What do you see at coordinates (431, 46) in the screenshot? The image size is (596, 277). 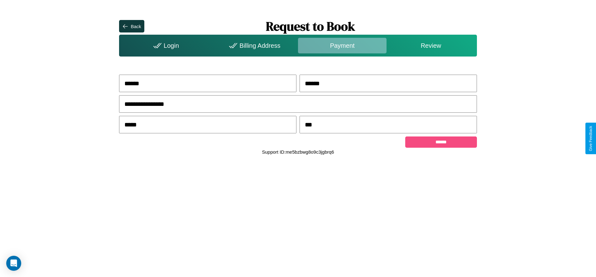 I see `div: Review` at bounding box center [431, 46].